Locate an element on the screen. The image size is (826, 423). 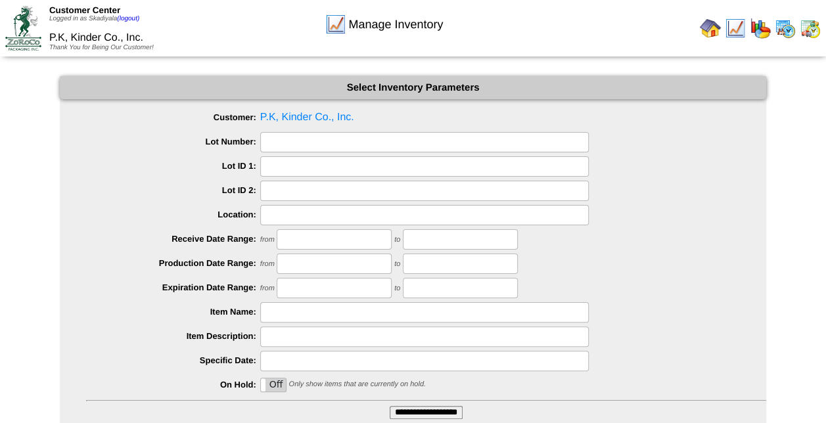
label: Item Description: is located at coordinates (173, 336).